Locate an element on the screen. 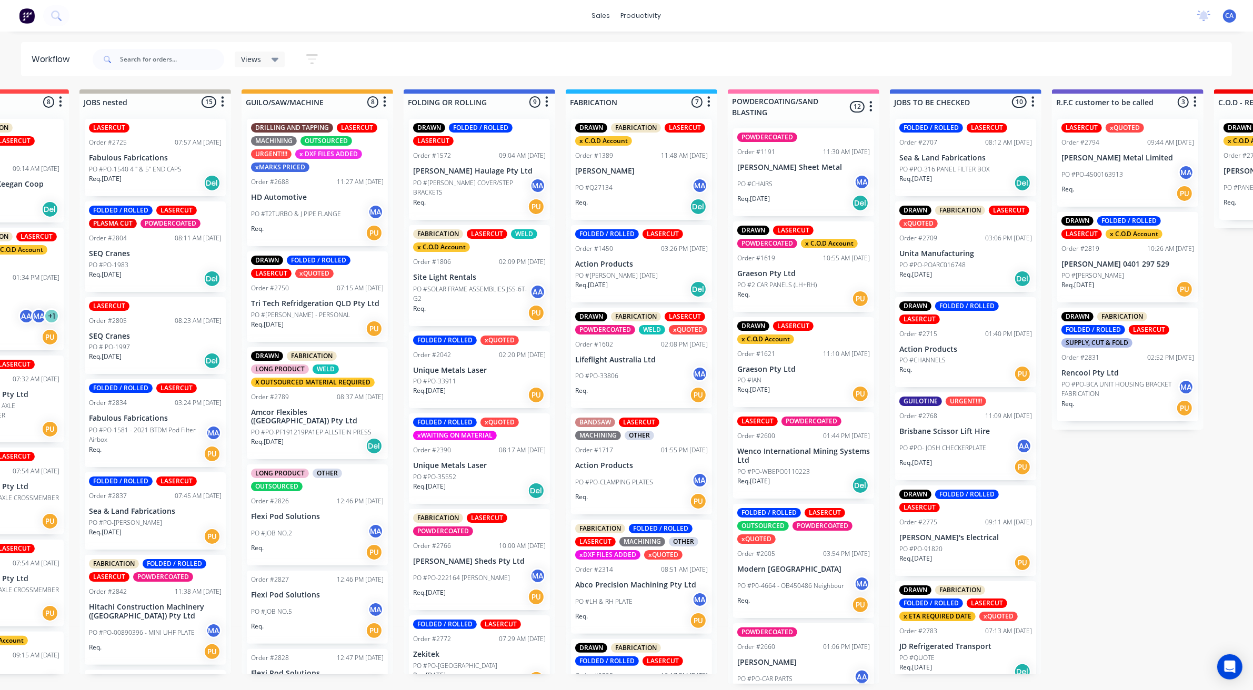  p: Fabulous Fabrications is located at coordinates (155, 418).